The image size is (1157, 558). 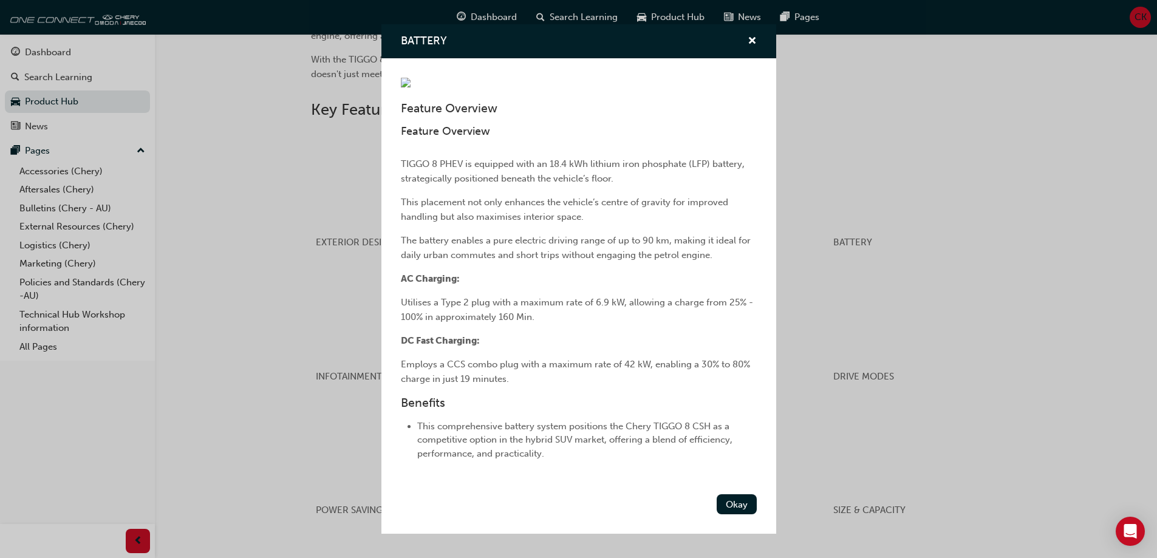 I want to click on div: Open Intercom Messenger, so click(x=1130, y=531).